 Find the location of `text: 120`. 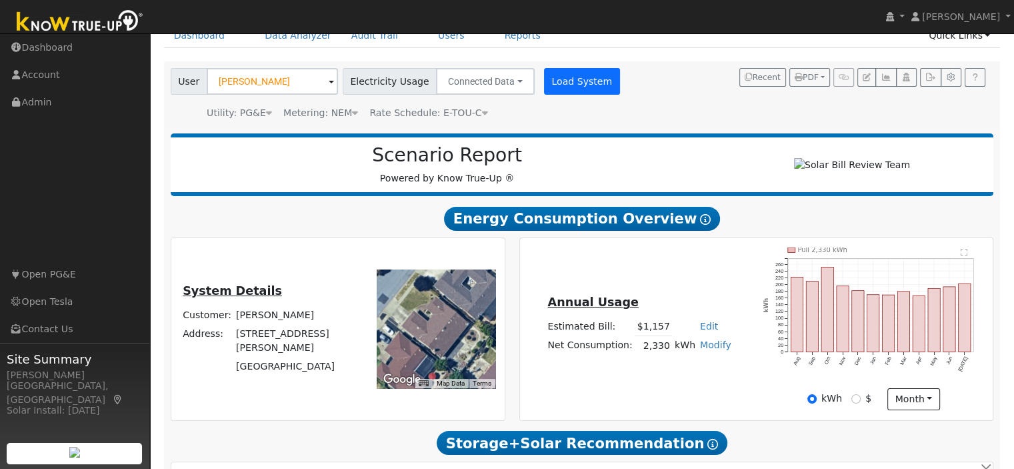

text: 120 is located at coordinates (779, 311).